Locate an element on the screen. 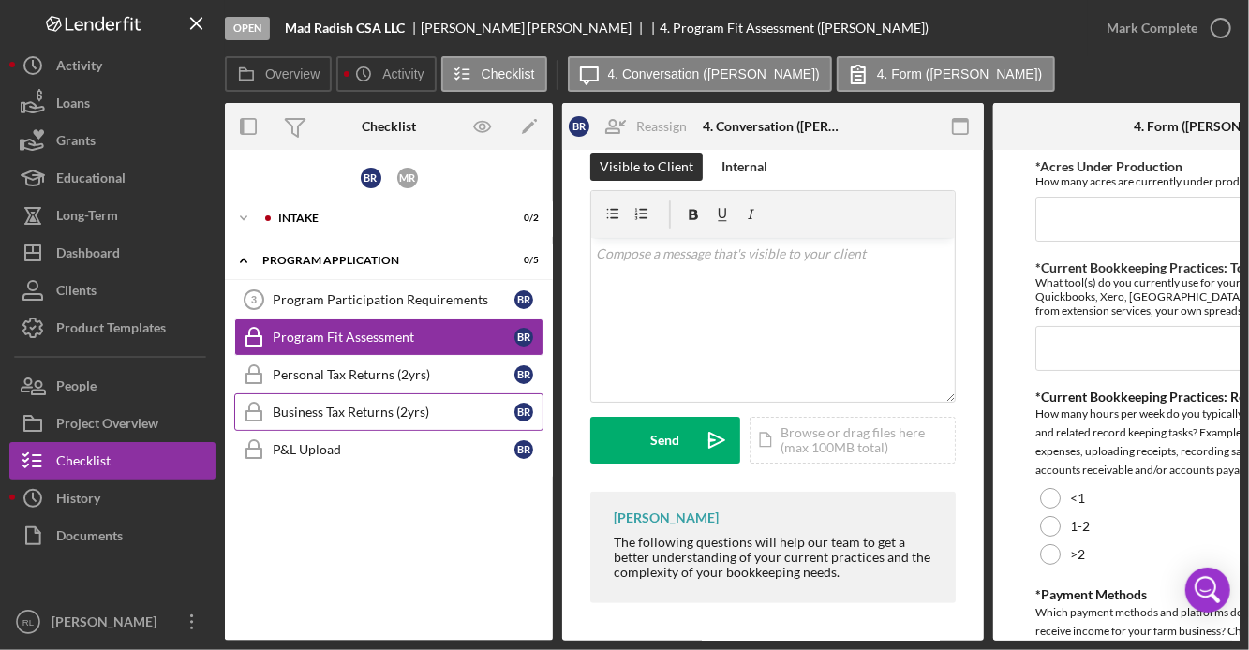  div: Product Templates is located at coordinates (111, 330).